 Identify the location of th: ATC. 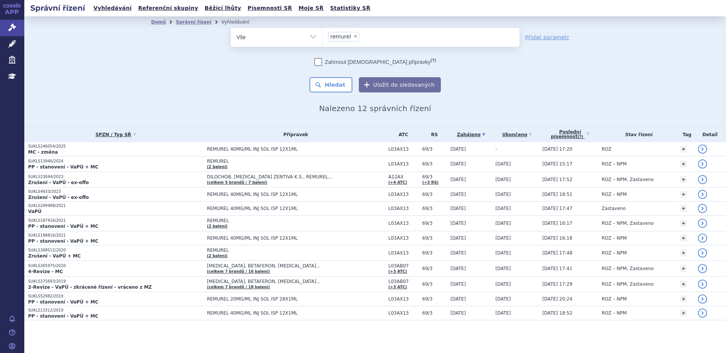
(402, 134).